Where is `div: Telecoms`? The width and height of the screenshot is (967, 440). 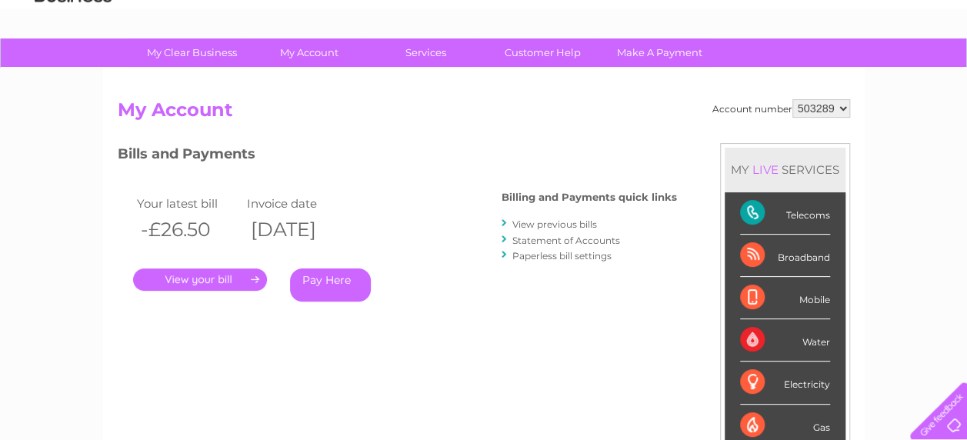
div: Telecoms is located at coordinates (784, 213).